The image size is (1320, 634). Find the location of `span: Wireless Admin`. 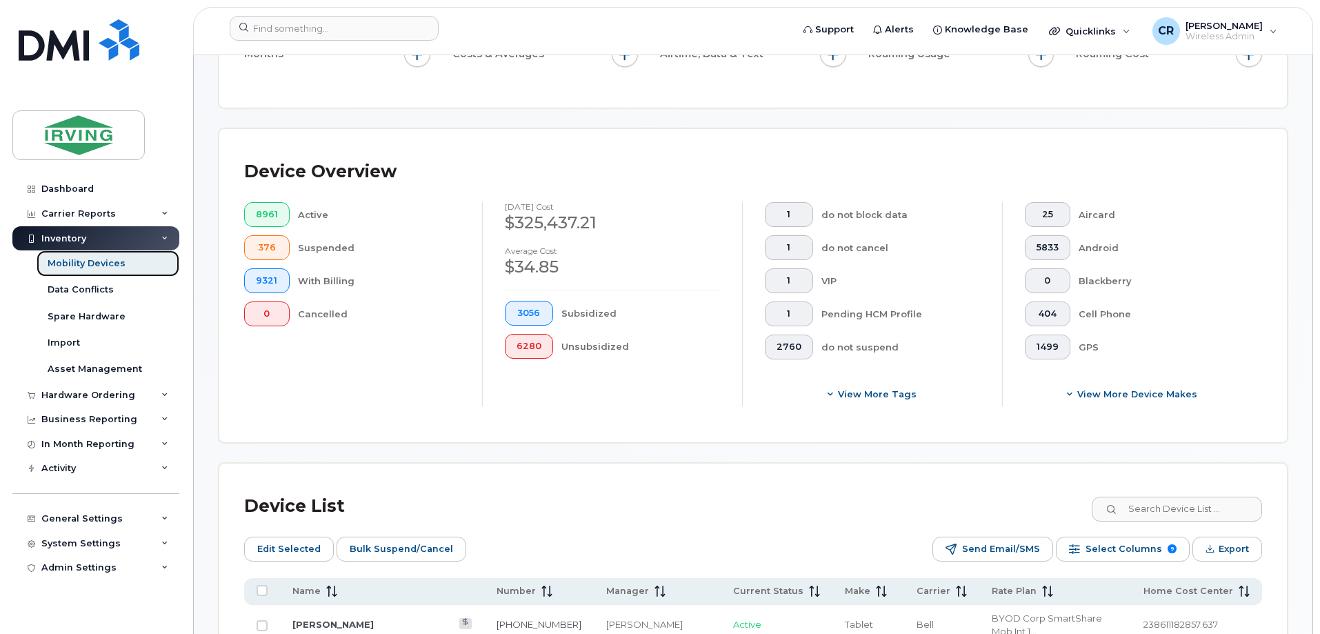

span: Wireless Admin is located at coordinates (1224, 37).